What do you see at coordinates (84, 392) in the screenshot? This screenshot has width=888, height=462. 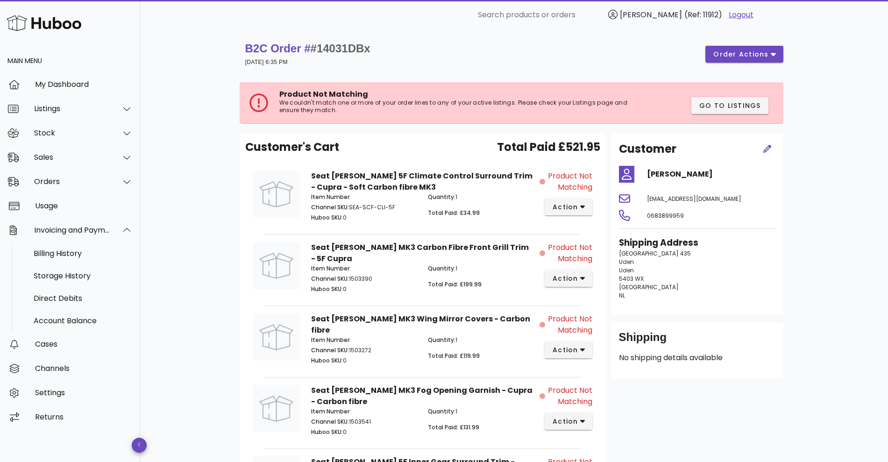 I see `div: Settings` at bounding box center [84, 392].